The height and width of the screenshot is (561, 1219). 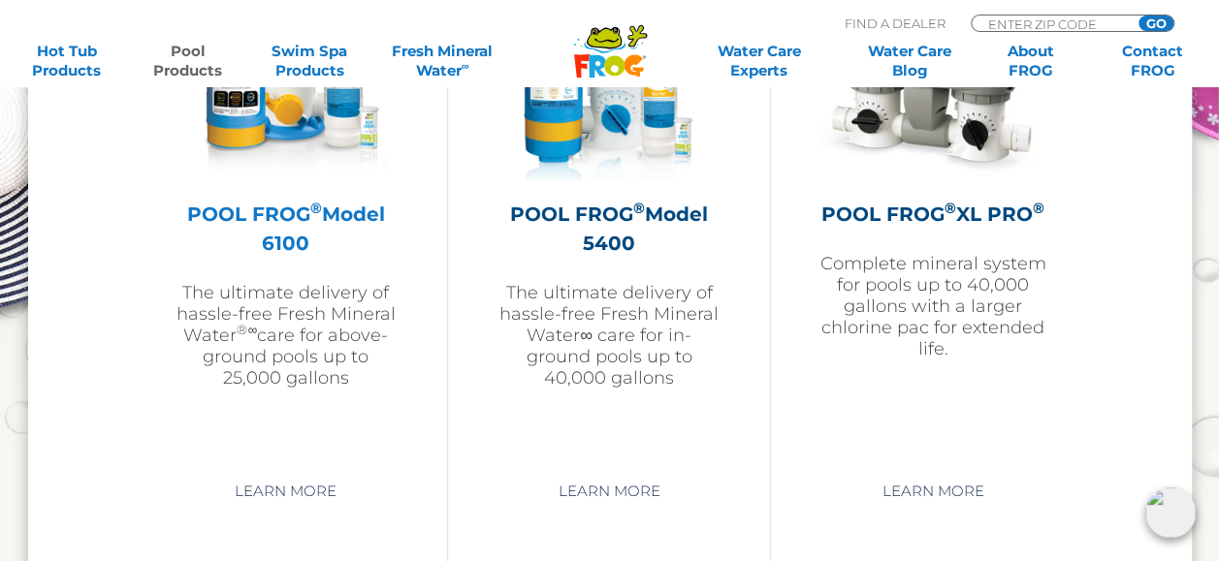 What do you see at coordinates (609, 335) in the screenshot?
I see `p: The ultimate delivery of hassle-free Fresh Mineral Water∞ care for in-ground pools up to 40,000 g...` at bounding box center [609, 335].